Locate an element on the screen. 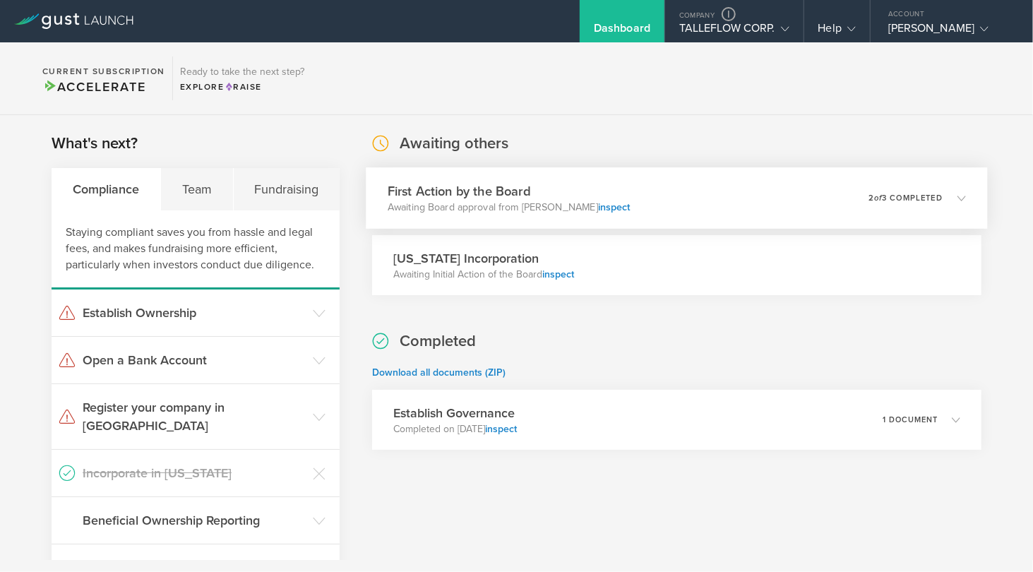 The width and height of the screenshot is (1033, 572). span: Accelerate is located at coordinates (94, 87).